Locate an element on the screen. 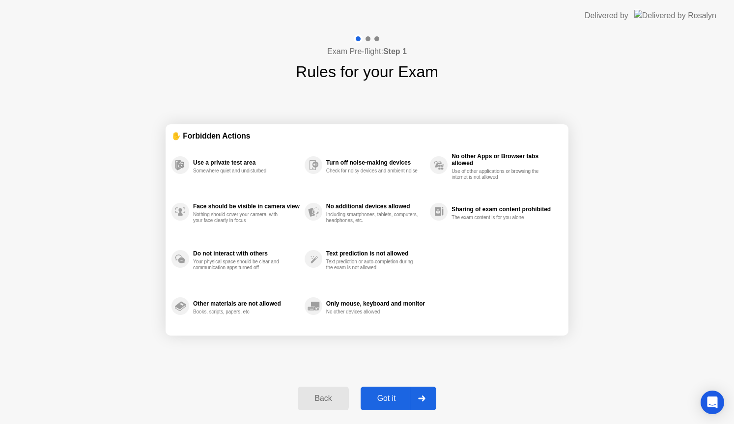  div: Face should be visible in camera view is located at coordinates (246, 206).